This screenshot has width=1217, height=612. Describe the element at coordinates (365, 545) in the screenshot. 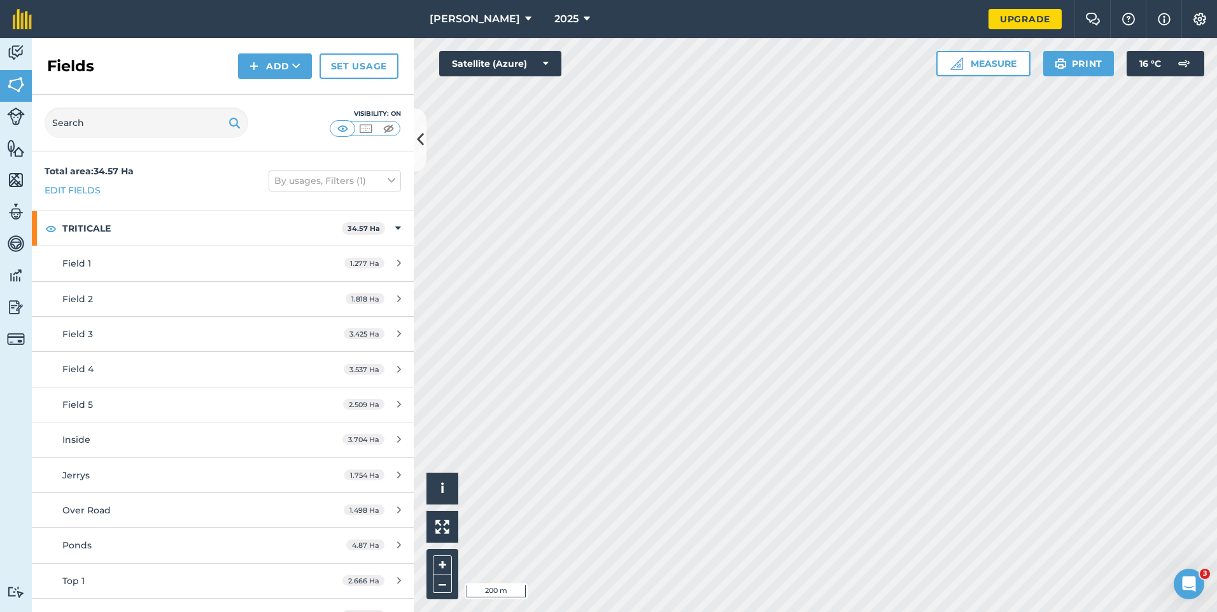

I see `span: 4.87 Ha` at that location.